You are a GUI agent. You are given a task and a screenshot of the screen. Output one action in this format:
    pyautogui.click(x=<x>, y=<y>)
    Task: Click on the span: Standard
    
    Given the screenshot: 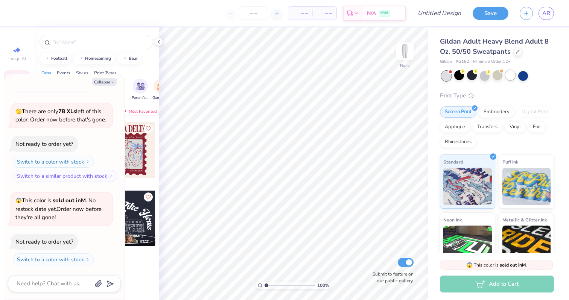 What is the action you would take?
    pyautogui.click(x=453, y=162)
    